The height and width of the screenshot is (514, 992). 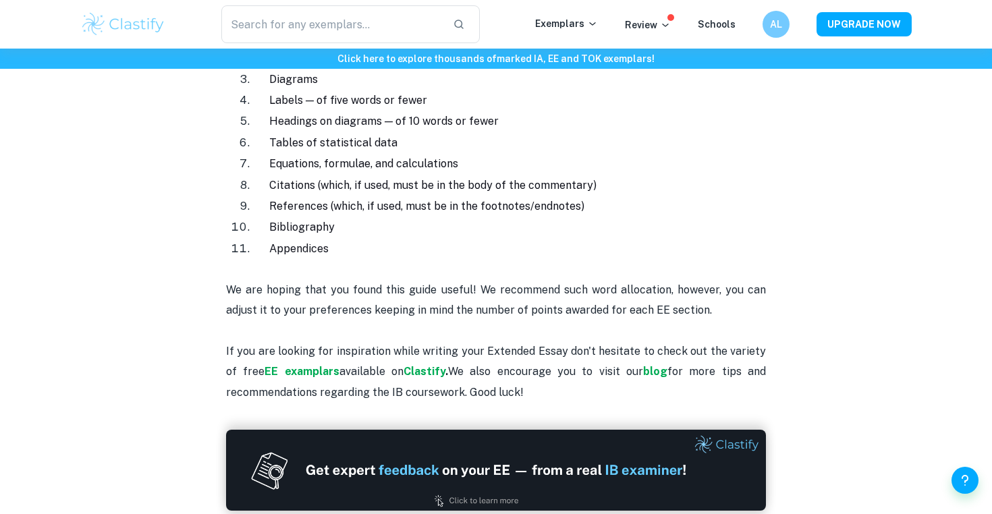 I want to click on h6: Click here to explore thousands of marked IA, EE and TOK exemplars !, so click(x=496, y=59).